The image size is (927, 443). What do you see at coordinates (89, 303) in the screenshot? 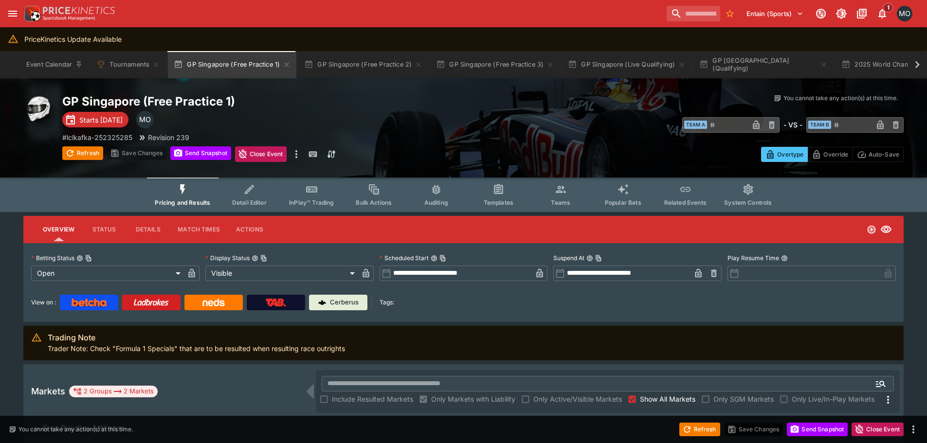
I see `img: Betcha` at bounding box center [89, 303].